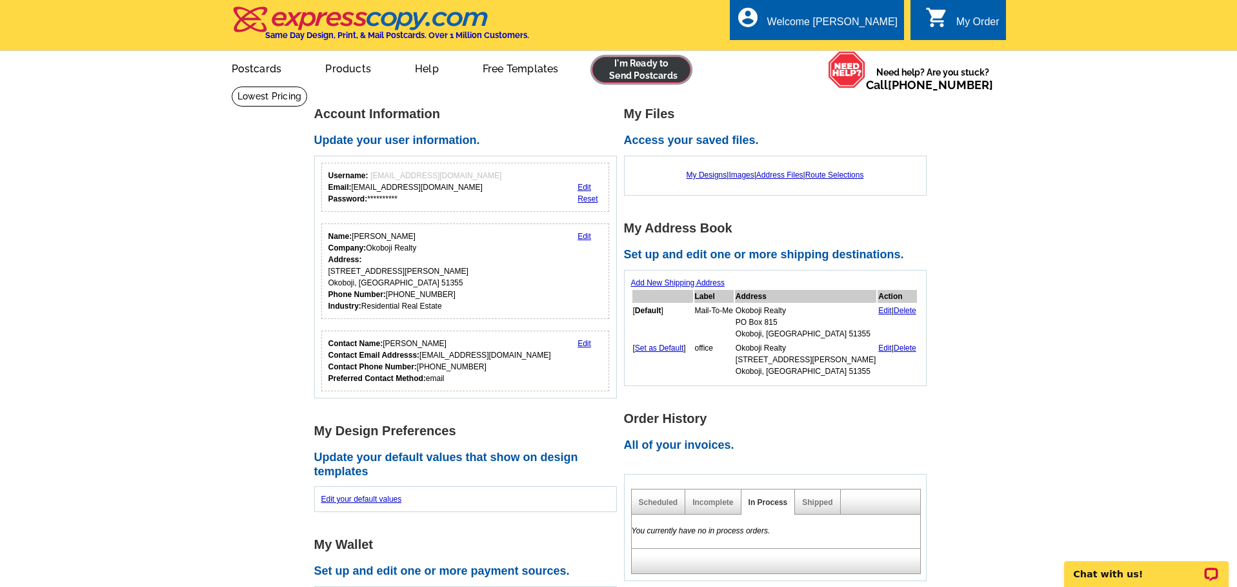 The height and width of the screenshot is (587, 1237). What do you see at coordinates (748, 17) in the screenshot?
I see `i: account_circle` at bounding box center [748, 17].